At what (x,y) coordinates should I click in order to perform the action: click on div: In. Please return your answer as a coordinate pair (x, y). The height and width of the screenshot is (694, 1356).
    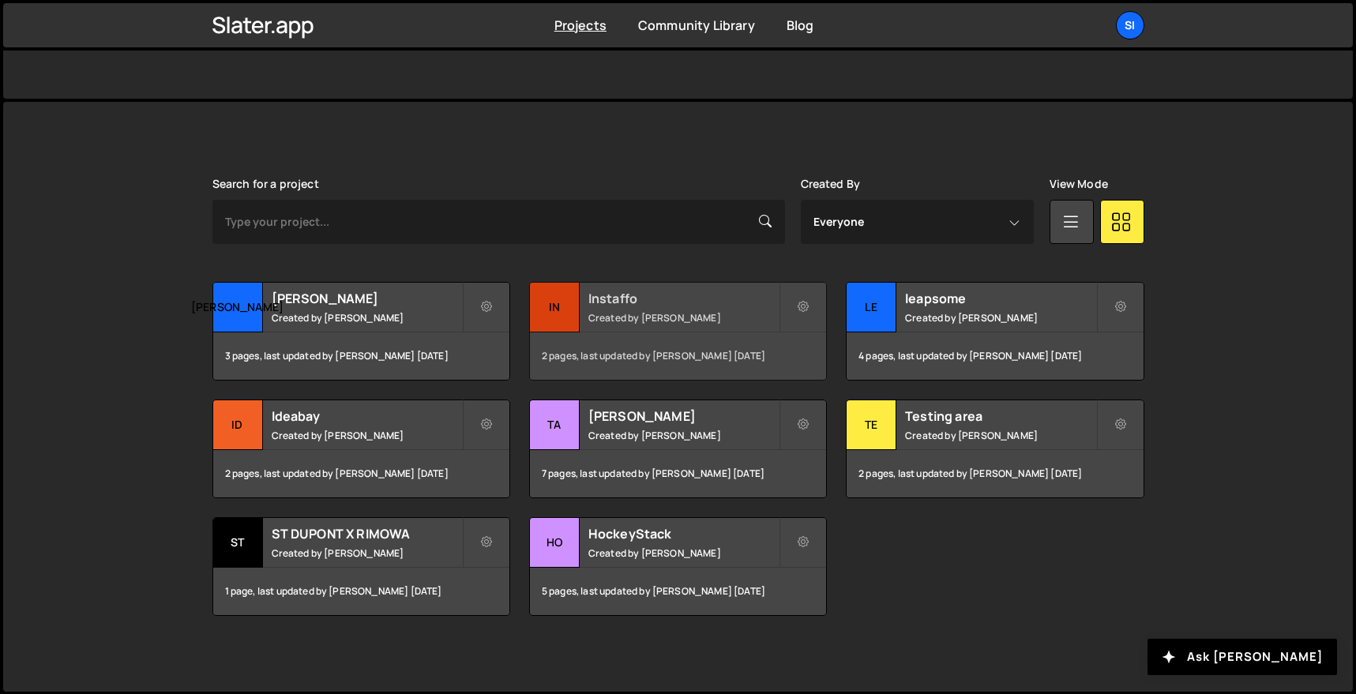
    Looking at the image, I should click on (554, 307).